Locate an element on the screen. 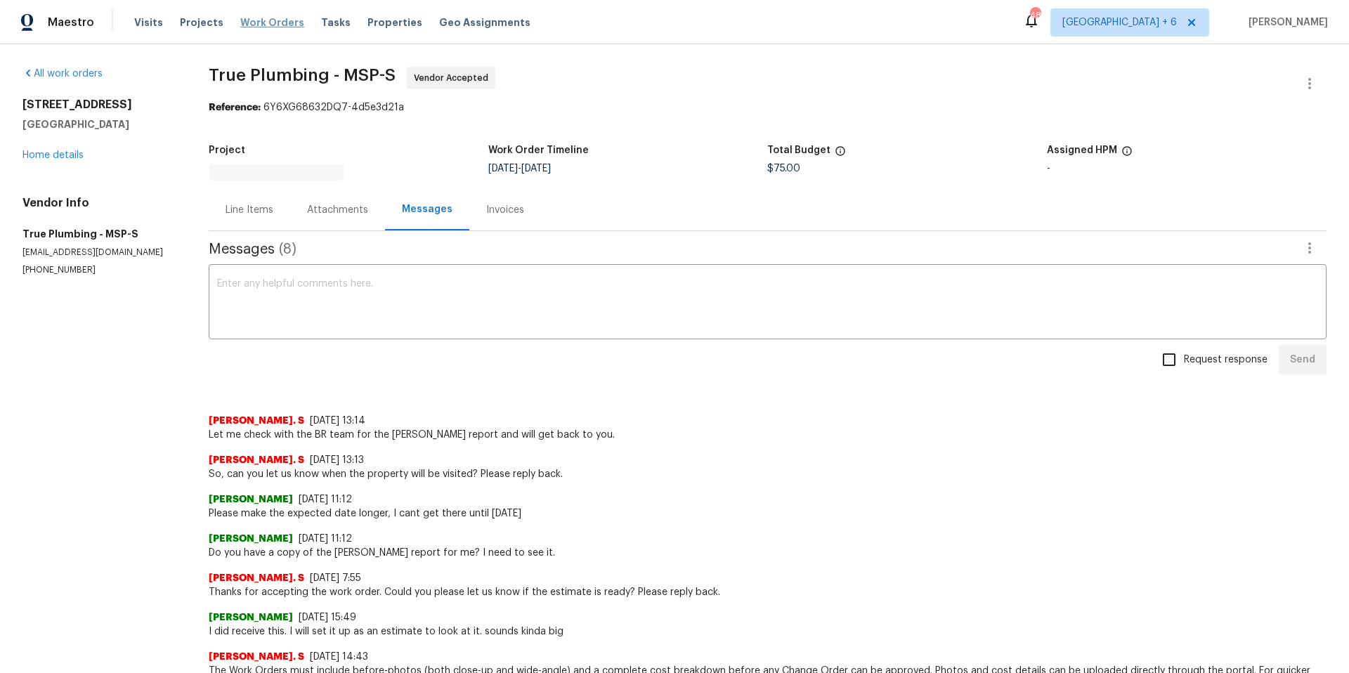 Image resolution: width=1349 pixels, height=673 pixels. span: Projects is located at coordinates (202, 22).